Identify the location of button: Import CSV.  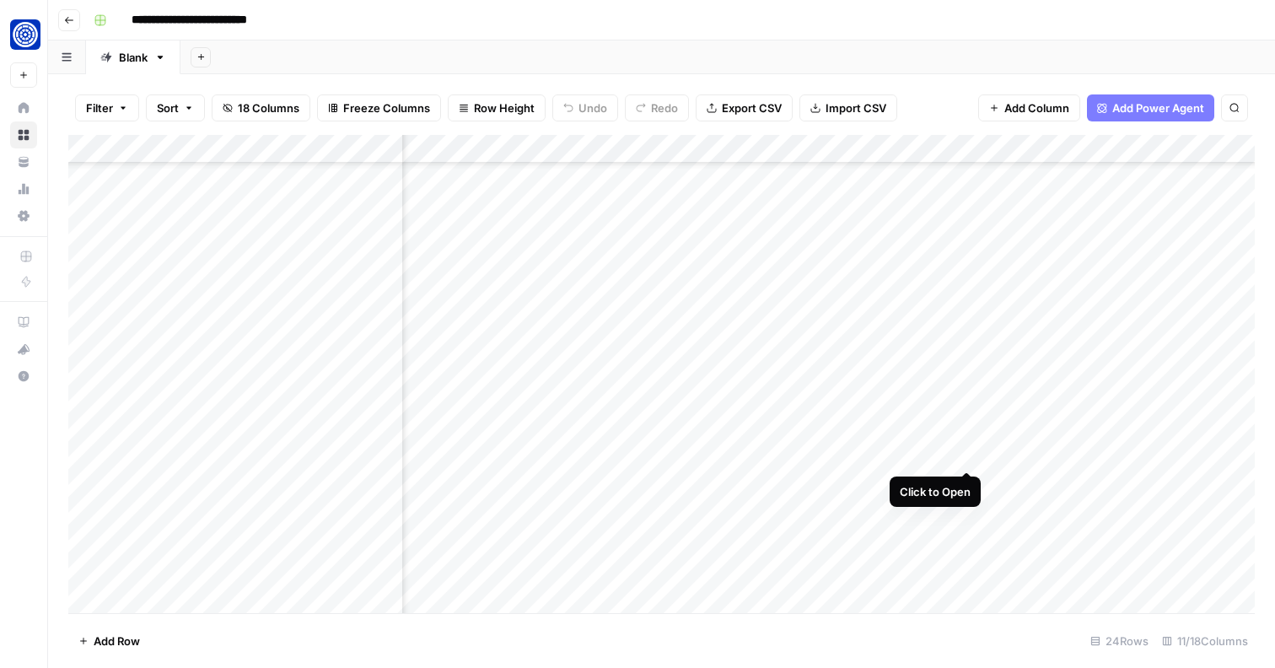
(848, 108).